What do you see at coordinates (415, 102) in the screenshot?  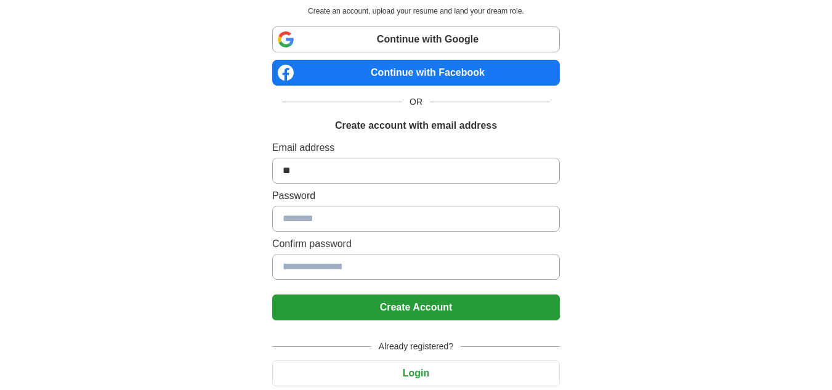 I see `span: OR` at bounding box center [415, 102].